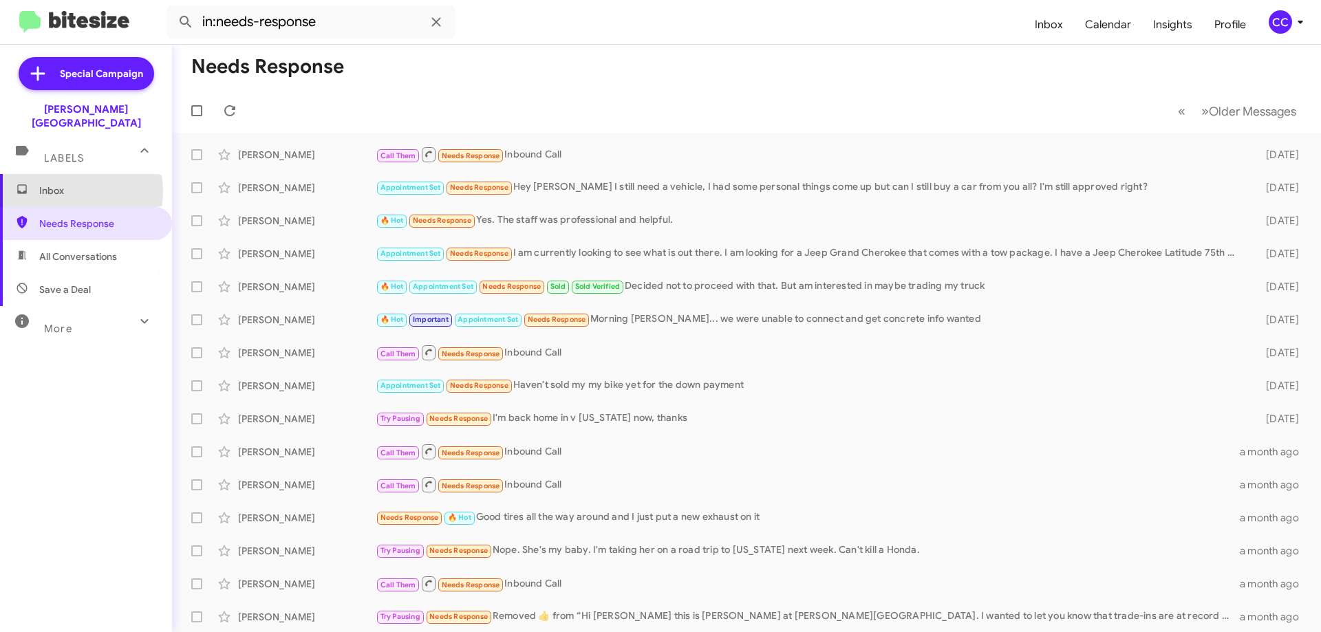 The image size is (1321, 632). What do you see at coordinates (808, 517) in the screenshot?
I see `div: Good tires all the way around and I just put a new exhaust on it` at bounding box center [808, 517].